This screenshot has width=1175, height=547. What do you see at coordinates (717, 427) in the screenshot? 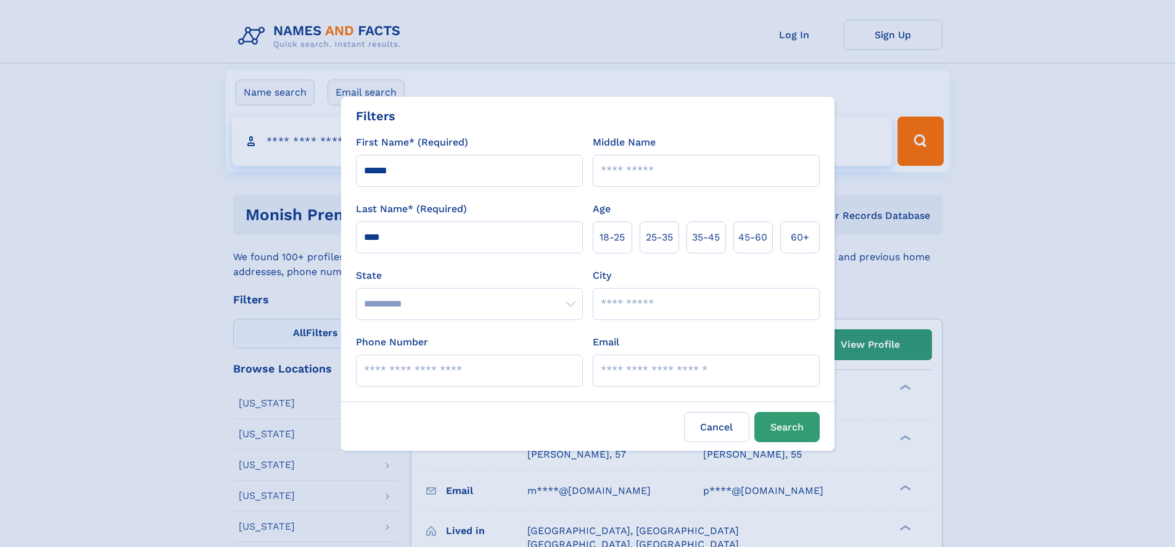
I see `label: Cancel` at bounding box center [717, 427].